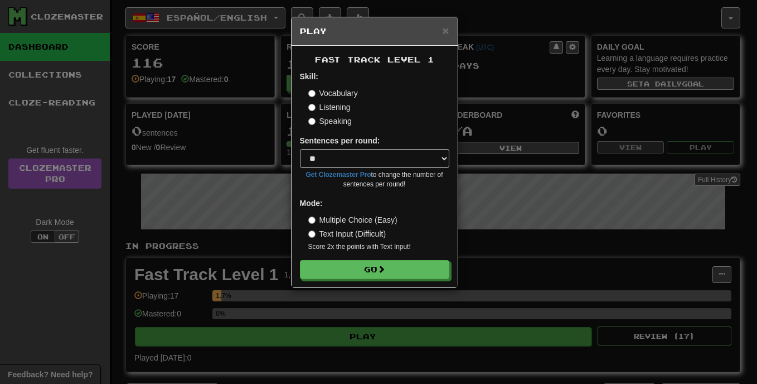  What do you see at coordinates (312, 220) in the screenshot?
I see `input: Multiple Choice (Easy)` at bounding box center [312, 220].